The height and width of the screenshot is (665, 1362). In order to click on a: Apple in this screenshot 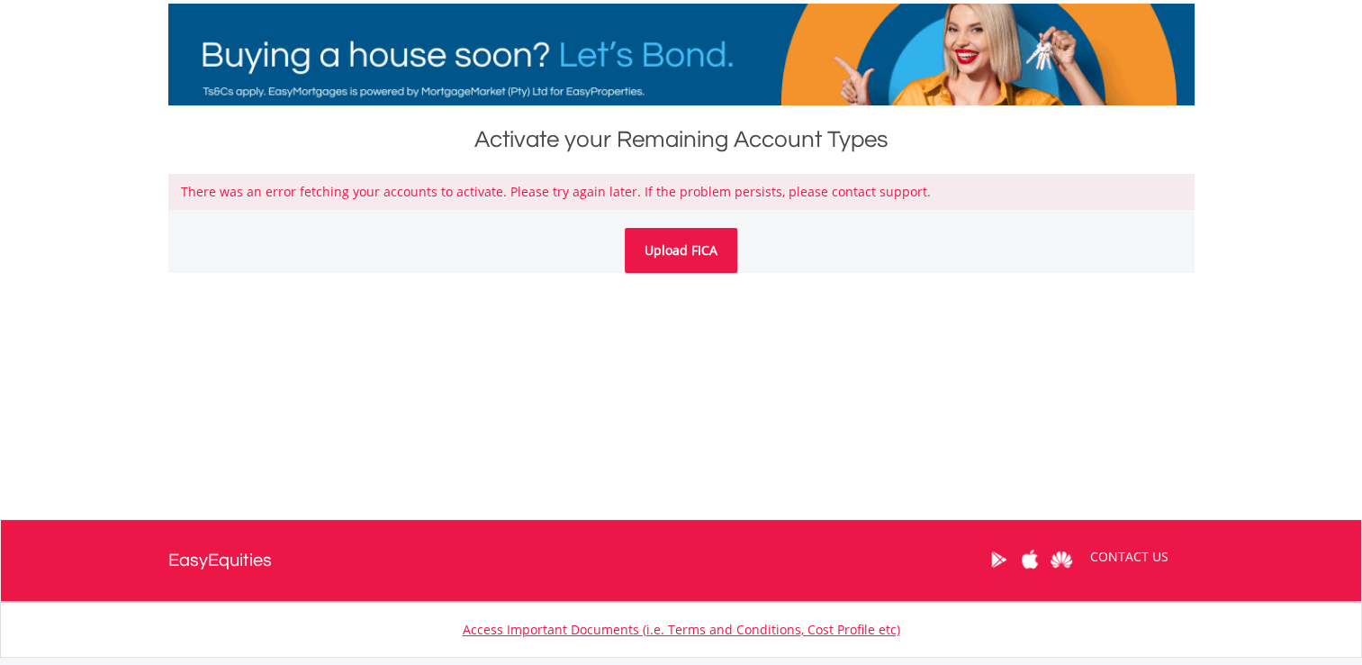, I will do `click(1030, 559)`.